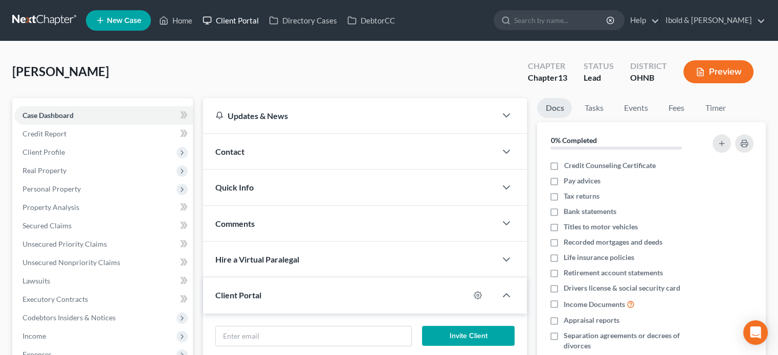  Describe the element at coordinates (44, 170) in the screenshot. I see `span: Real Property` at that location.